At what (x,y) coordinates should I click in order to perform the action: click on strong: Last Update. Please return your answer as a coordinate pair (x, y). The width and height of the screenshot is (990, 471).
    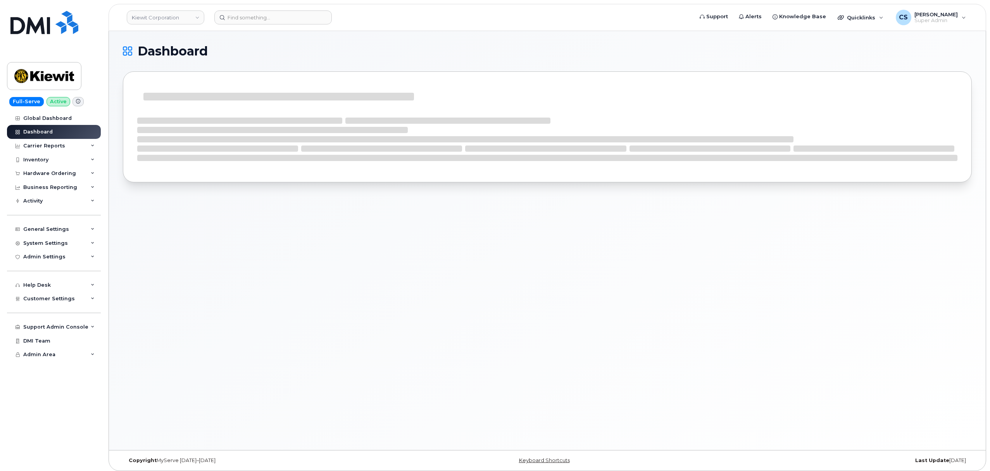
    Looking at the image, I should click on (932, 460).